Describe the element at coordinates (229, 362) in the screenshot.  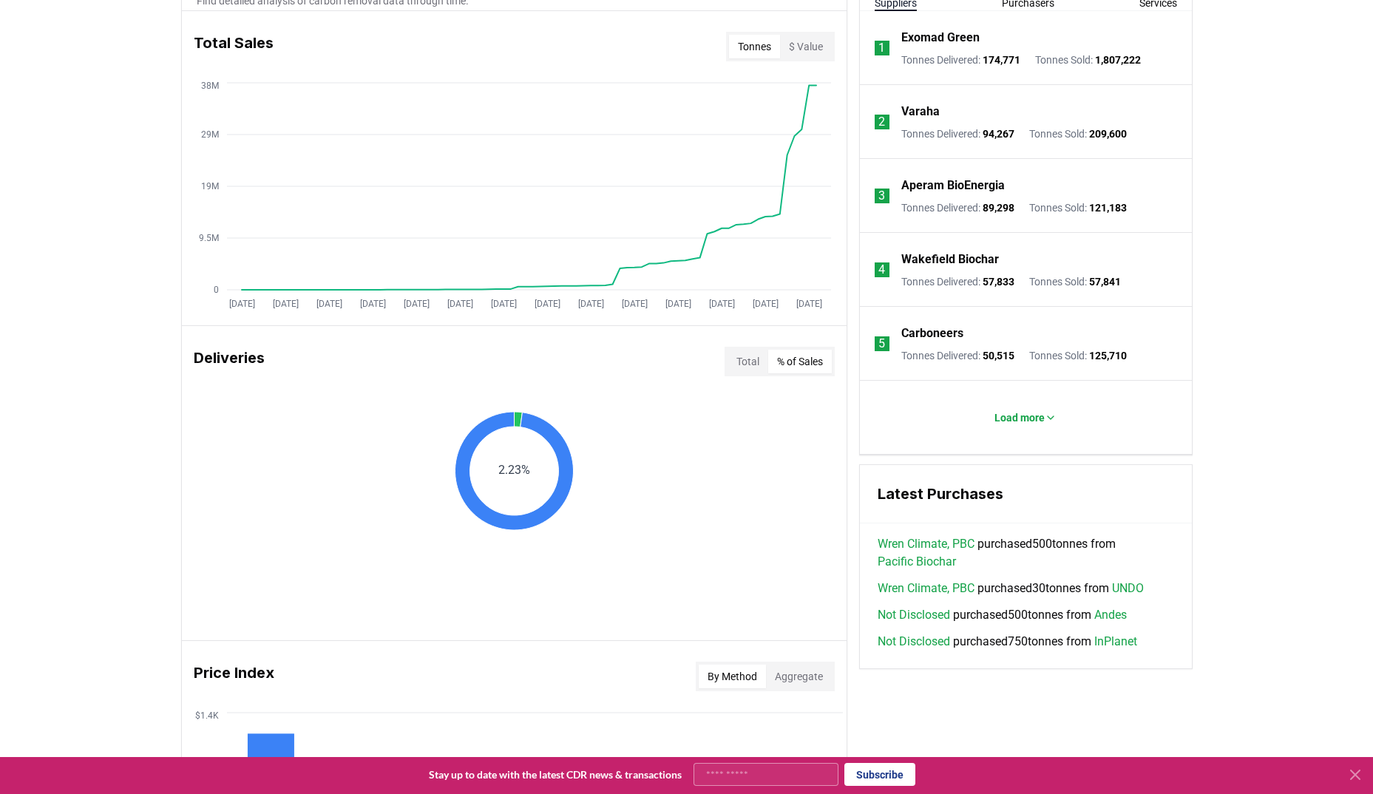
I see `h3: Deliveries` at that location.